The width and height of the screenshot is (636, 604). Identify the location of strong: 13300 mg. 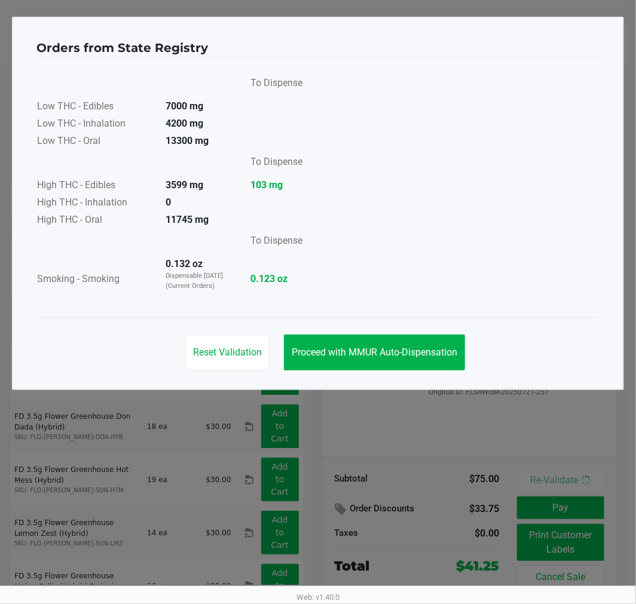
(187, 140).